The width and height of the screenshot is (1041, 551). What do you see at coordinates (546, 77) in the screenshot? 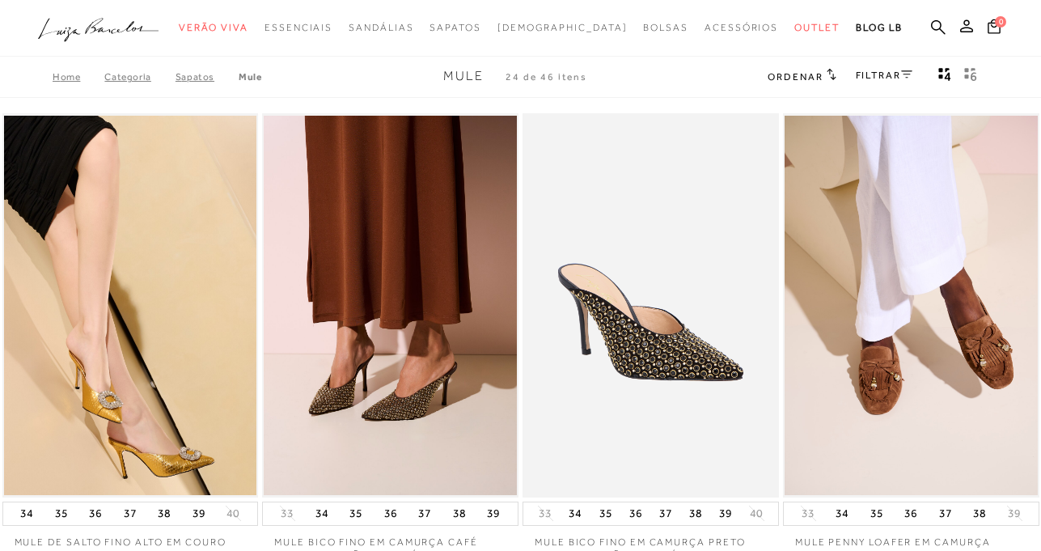
I see `span: 24 de 46 itens` at bounding box center [546, 77].